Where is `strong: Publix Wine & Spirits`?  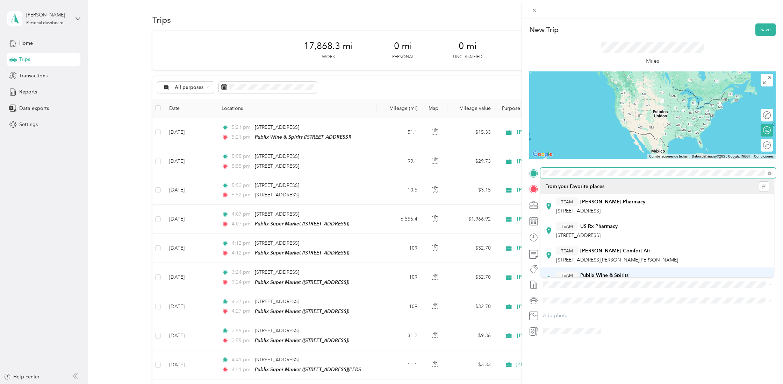
strong: Publix Wine & Spirits is located at coordinates (605, 275).